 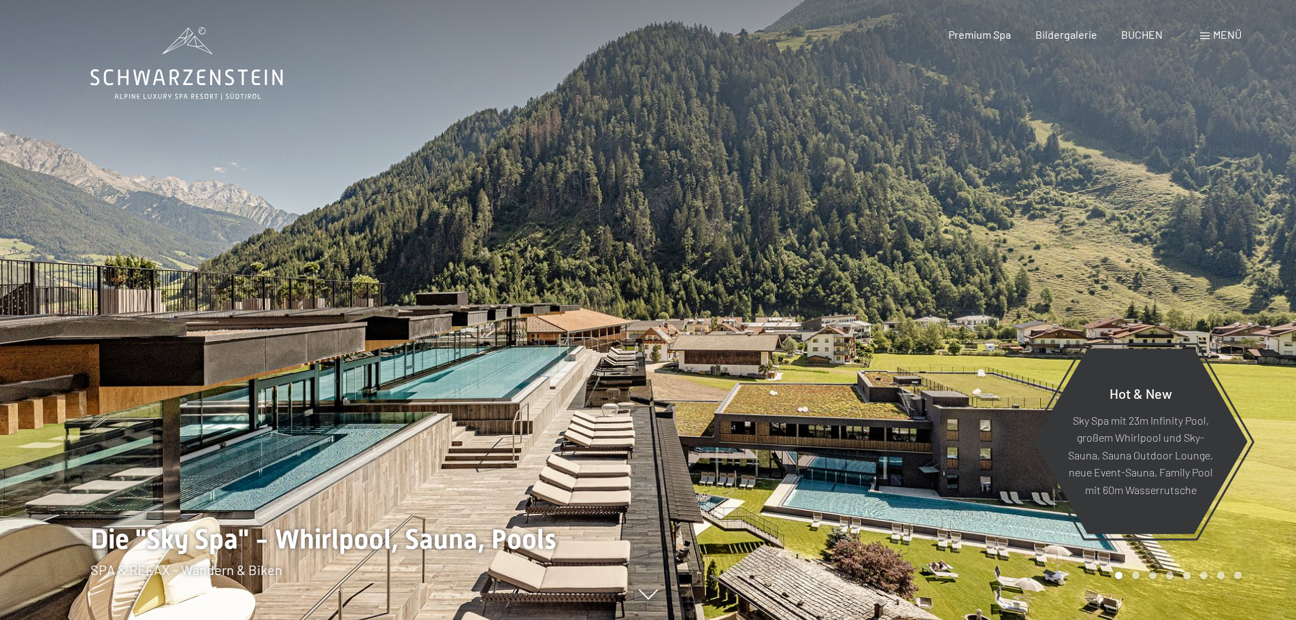 What do you see at coordinates (1228, 34) in the screenshot?
I see `span: Menü` at bounding box center [1228, 34].